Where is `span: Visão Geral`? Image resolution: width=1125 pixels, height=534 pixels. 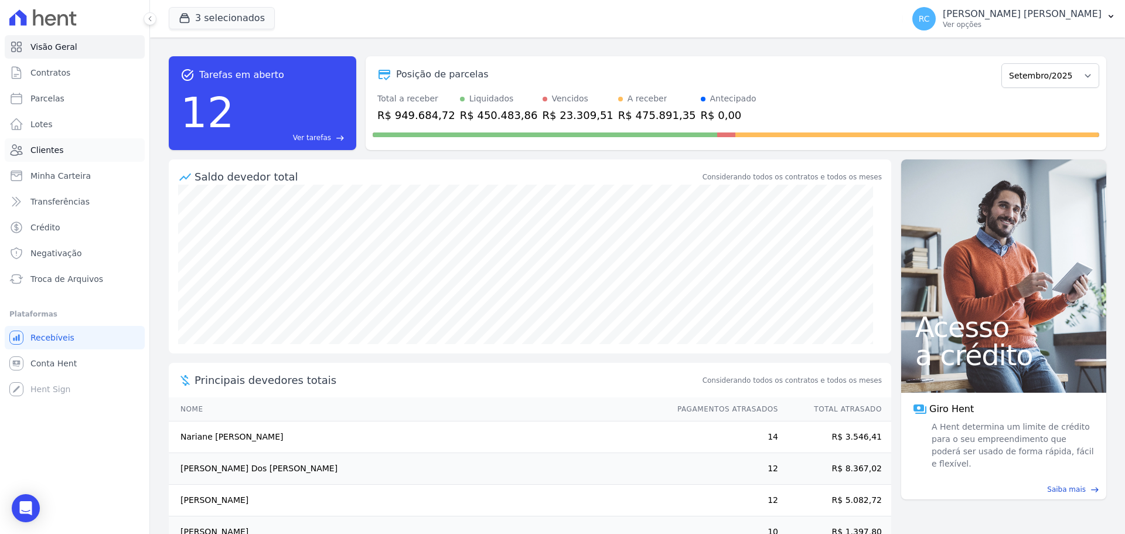
span: Visão Geral is located at coordinates (54, 47).